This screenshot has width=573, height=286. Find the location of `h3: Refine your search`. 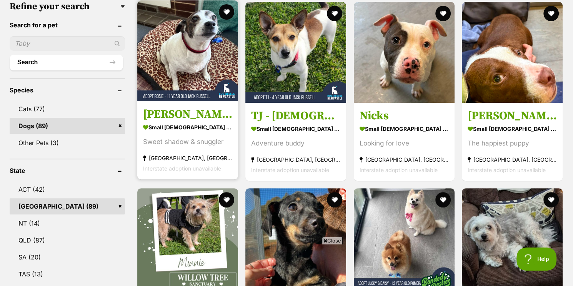

h3: Refine your search is located at coordinates (67, 7).